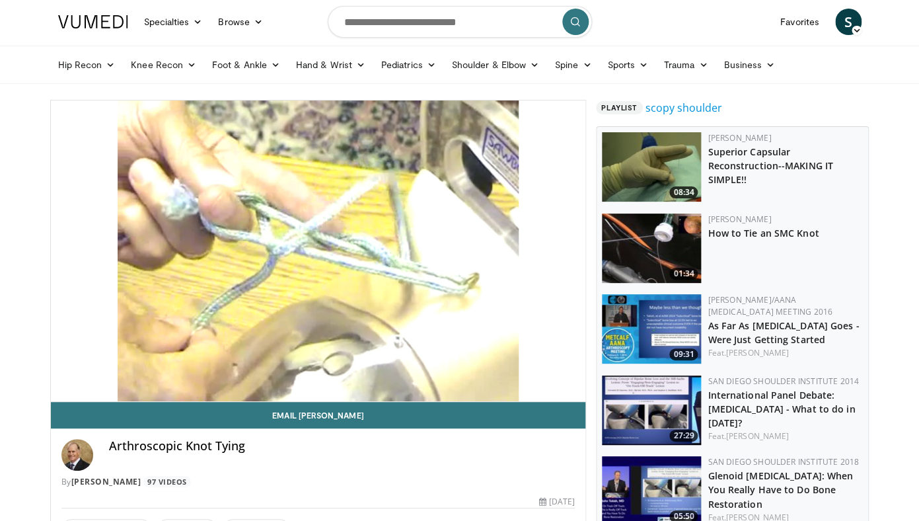 The width and height of the screenshot is (919, 521). I want to click on img: 75b8f971-e86e-4977-8425-f95911291d47.150x105_q85_crop-smart_upscale.jpg, so click(652, 167).